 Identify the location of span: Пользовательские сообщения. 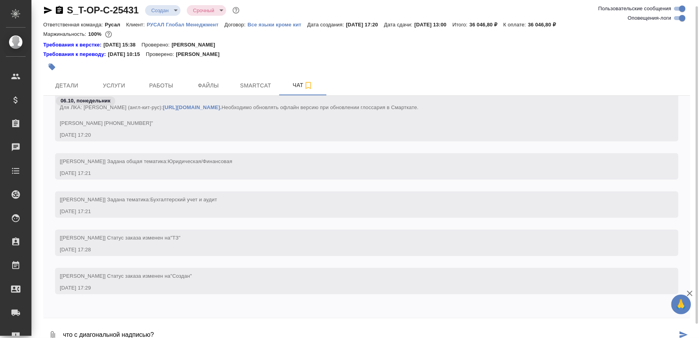
(635, 9).